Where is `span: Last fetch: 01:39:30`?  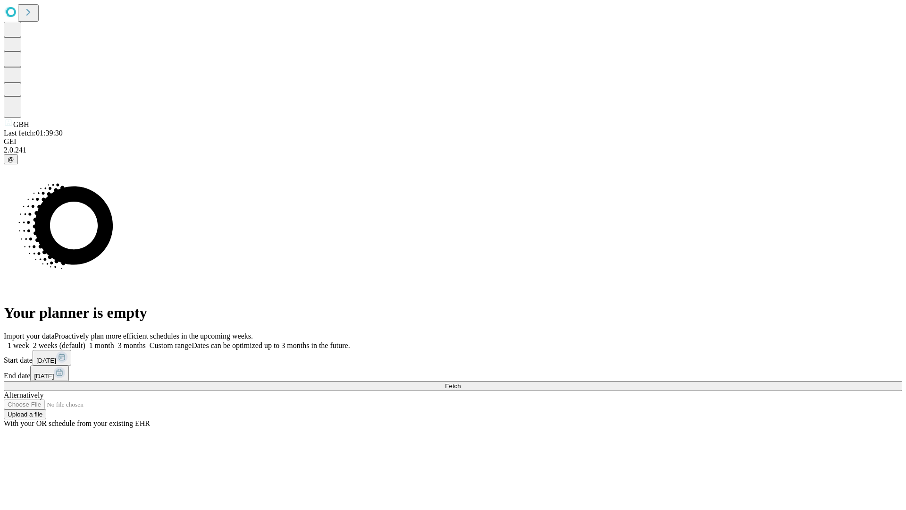 span: Last fetch: 01:39:30 is located at coordinates (33, 133).